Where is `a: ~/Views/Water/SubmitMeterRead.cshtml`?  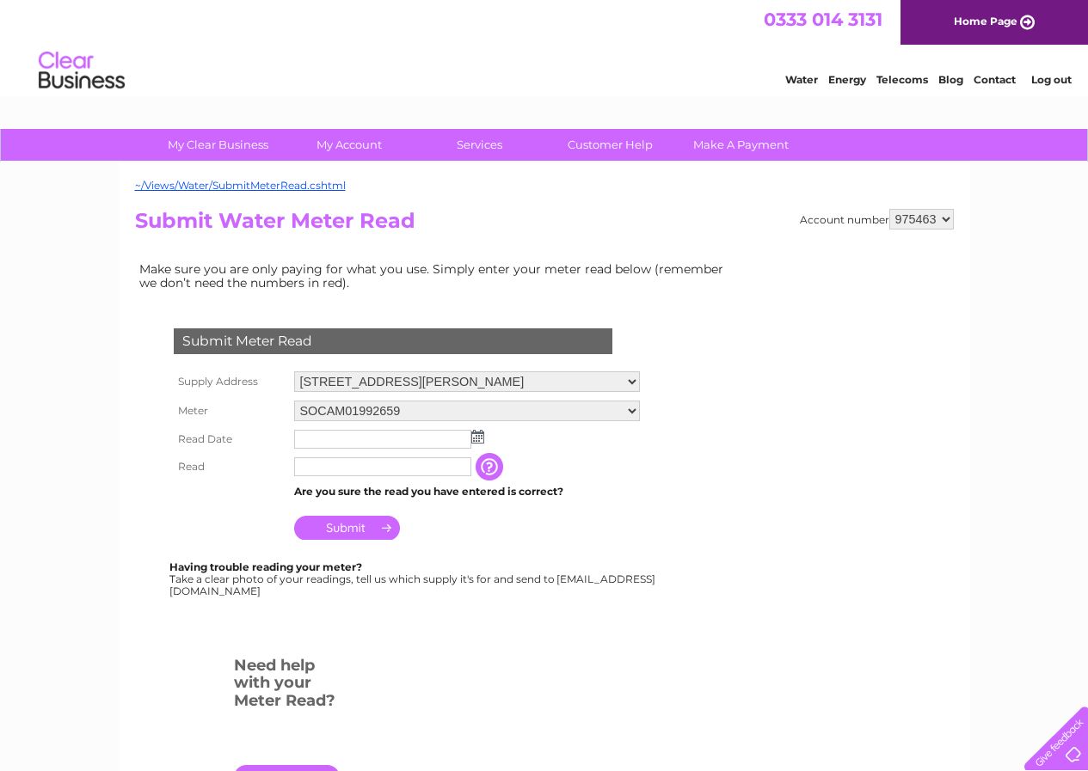 a: ~/Views/Water/SubmitMeterRead.cshtml is located at coordinates (240, 185).